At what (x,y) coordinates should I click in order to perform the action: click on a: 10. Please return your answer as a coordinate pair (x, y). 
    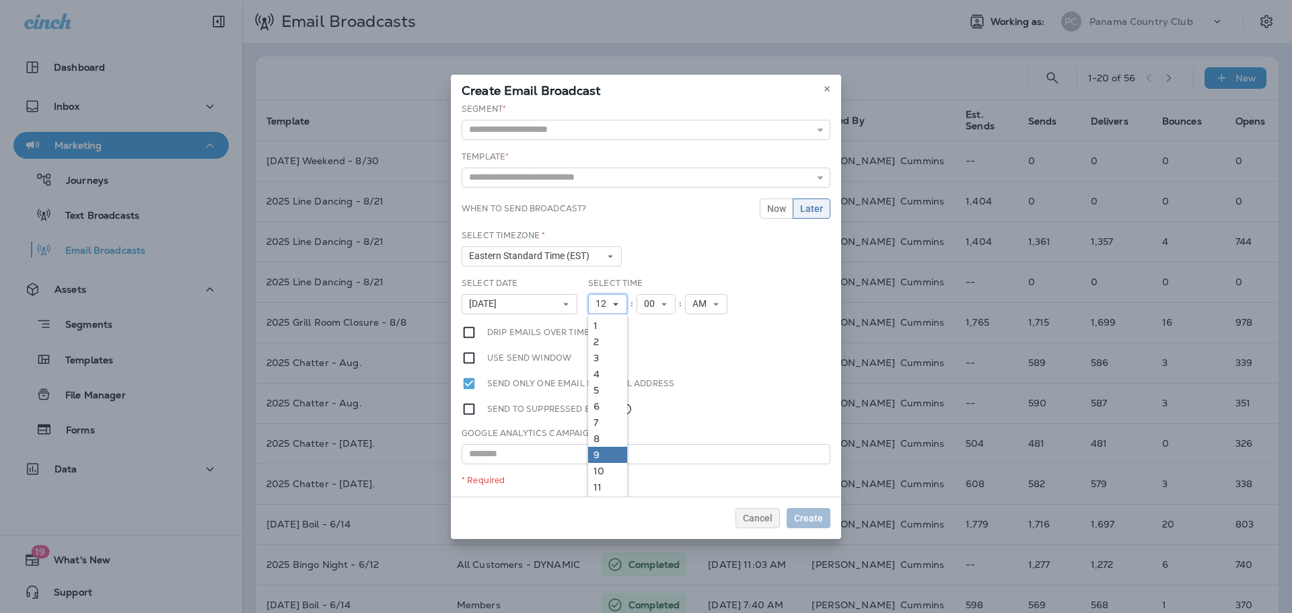
    Looking at the image, I should click on (608, 471).